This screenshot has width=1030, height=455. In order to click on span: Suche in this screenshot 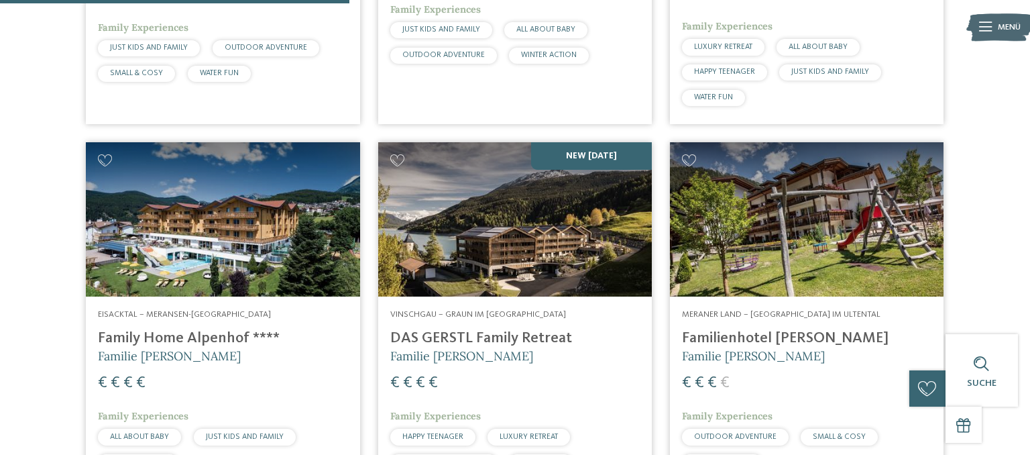, I will do `click(982, 383)`.